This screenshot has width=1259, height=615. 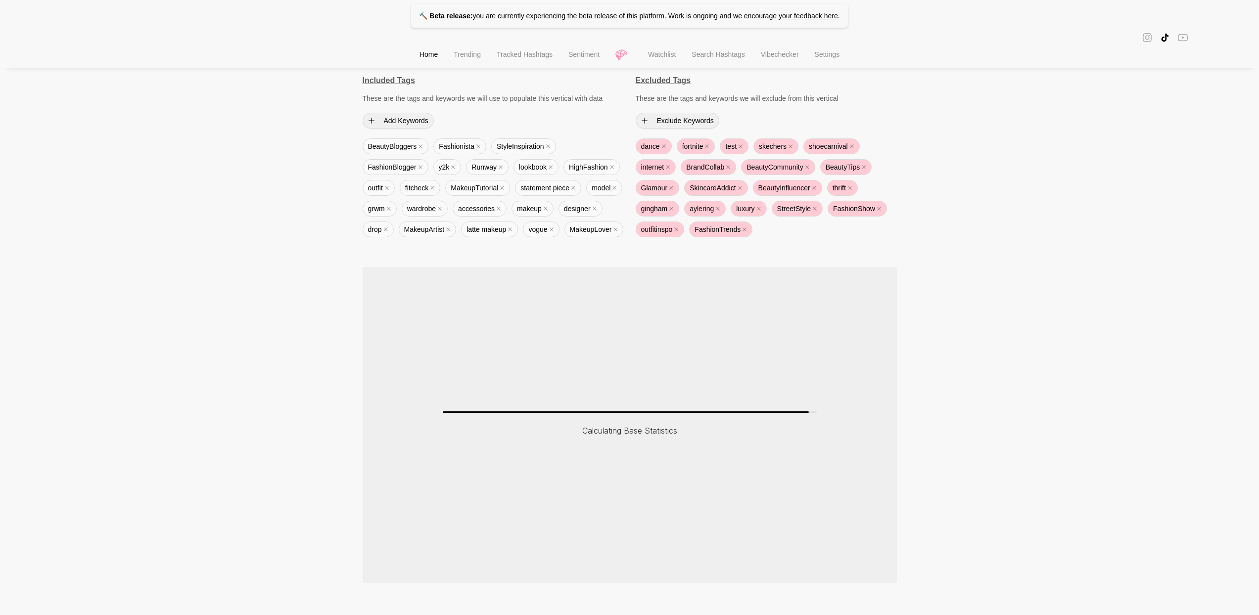 I want to click on div: Excluded Tags, so click(x=766, y=80).